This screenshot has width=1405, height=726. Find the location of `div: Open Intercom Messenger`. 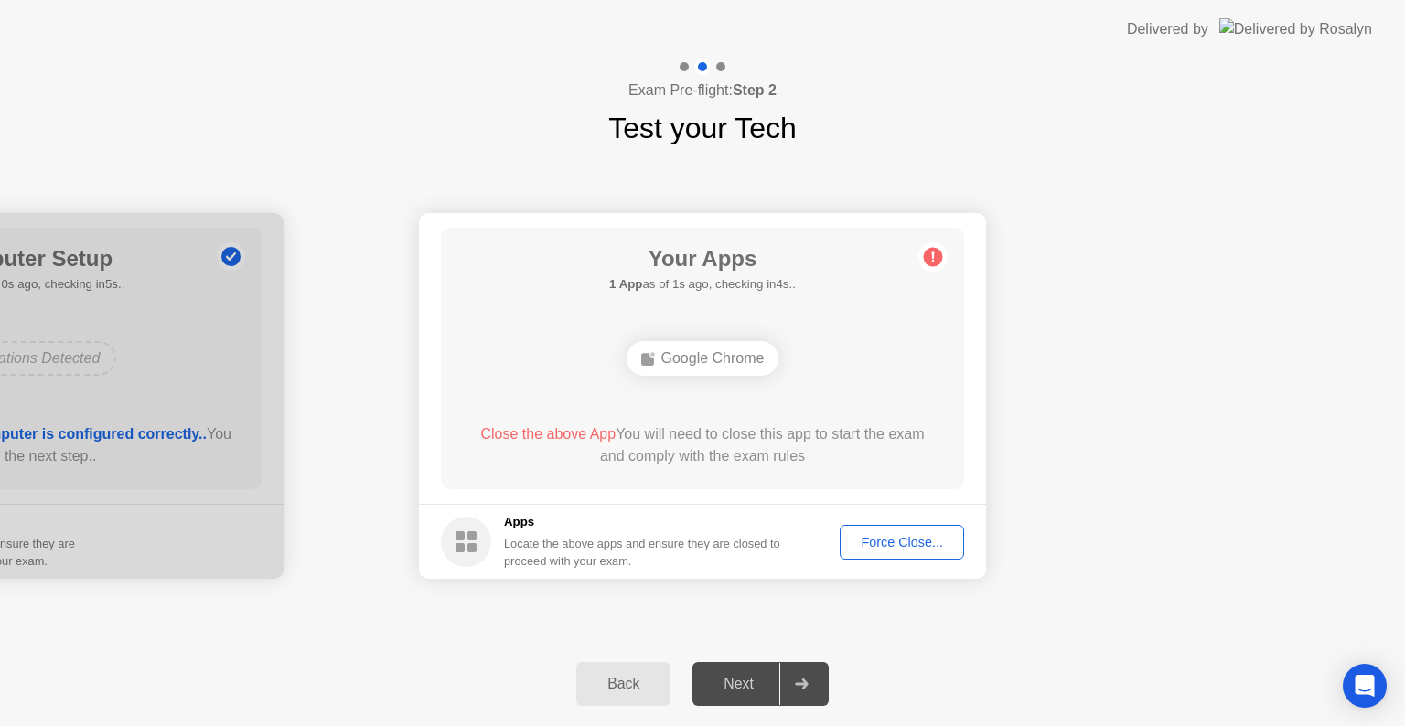

div: Open Intercom Messenger is located at coordinates (1365, 686).